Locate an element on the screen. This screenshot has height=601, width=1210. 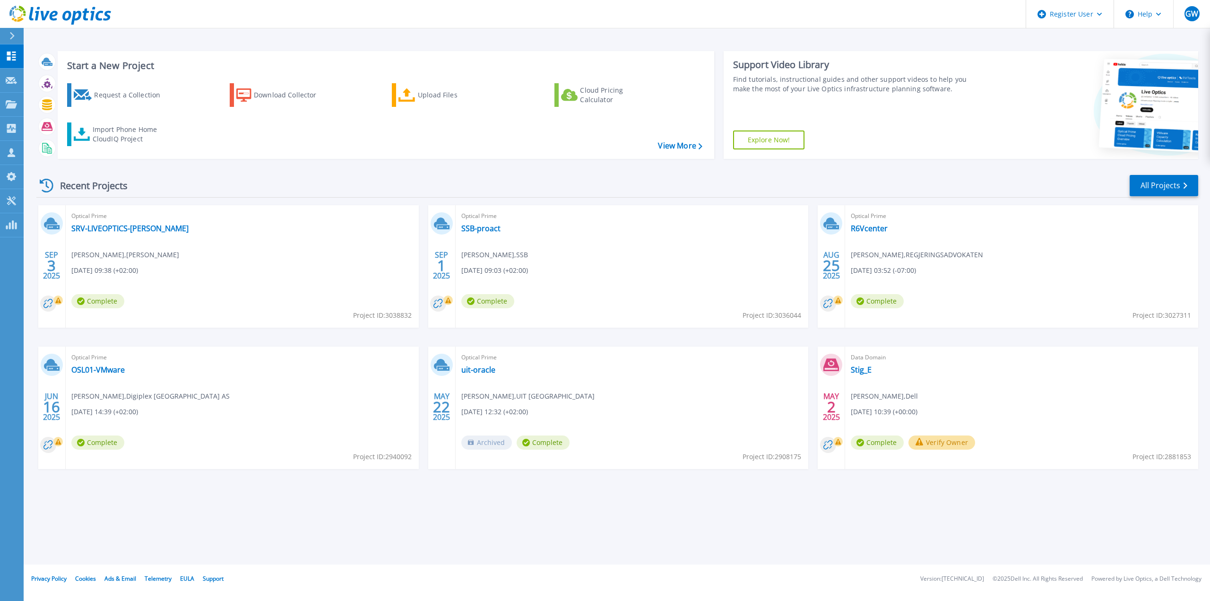
span: Data Domain is located at coordinates (1022, 357).